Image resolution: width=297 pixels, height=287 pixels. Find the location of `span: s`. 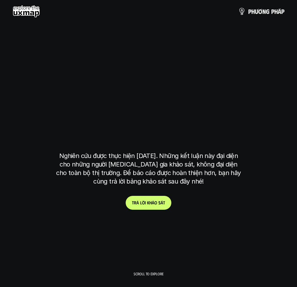

span: s is located at coordinates (160, 203).